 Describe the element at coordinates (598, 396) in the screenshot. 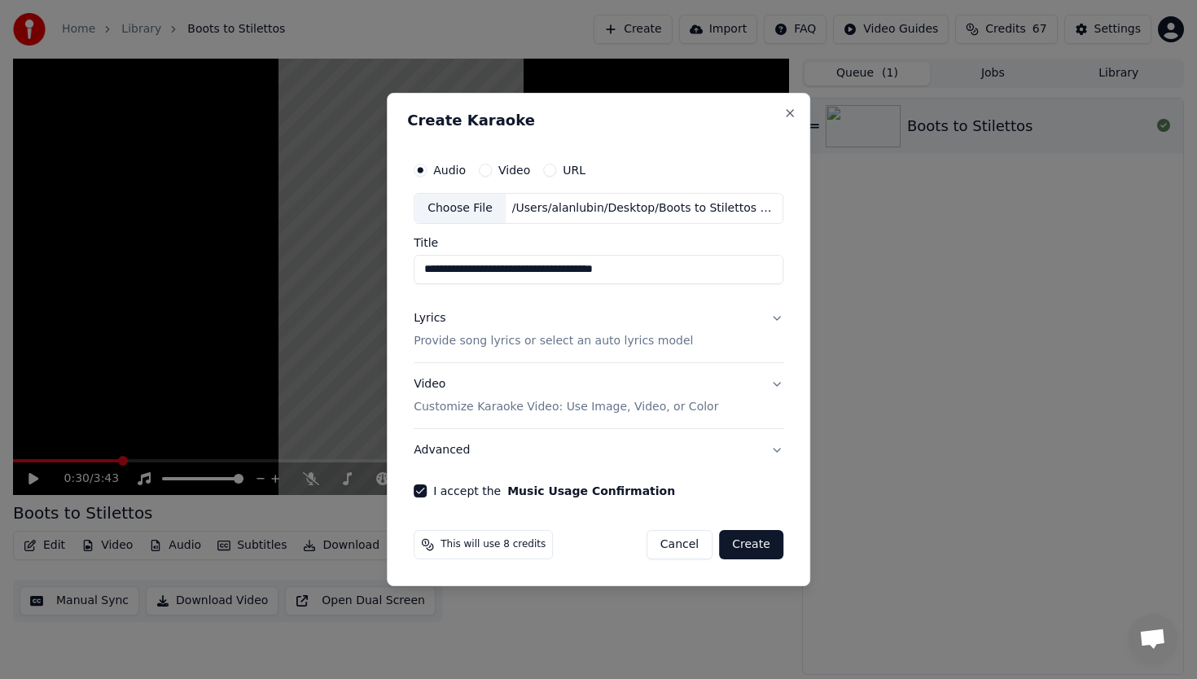

I see `button: VideoCustomize Karaoke Video: Use Image, Video, or Color` at that location.